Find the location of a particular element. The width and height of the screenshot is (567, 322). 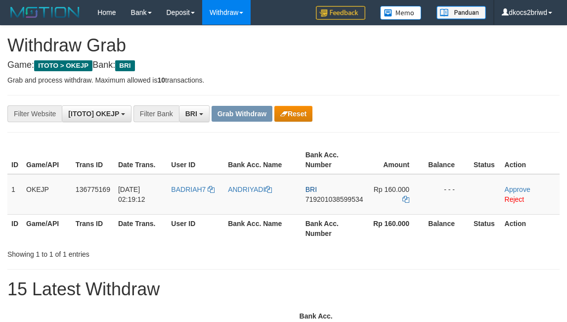

a: Approve is located at coordinates (518, 189).